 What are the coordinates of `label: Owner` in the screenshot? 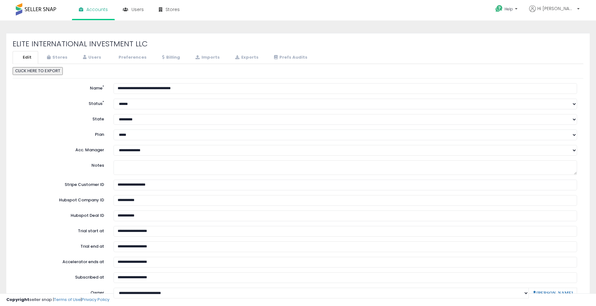 It's located at (97, 293).